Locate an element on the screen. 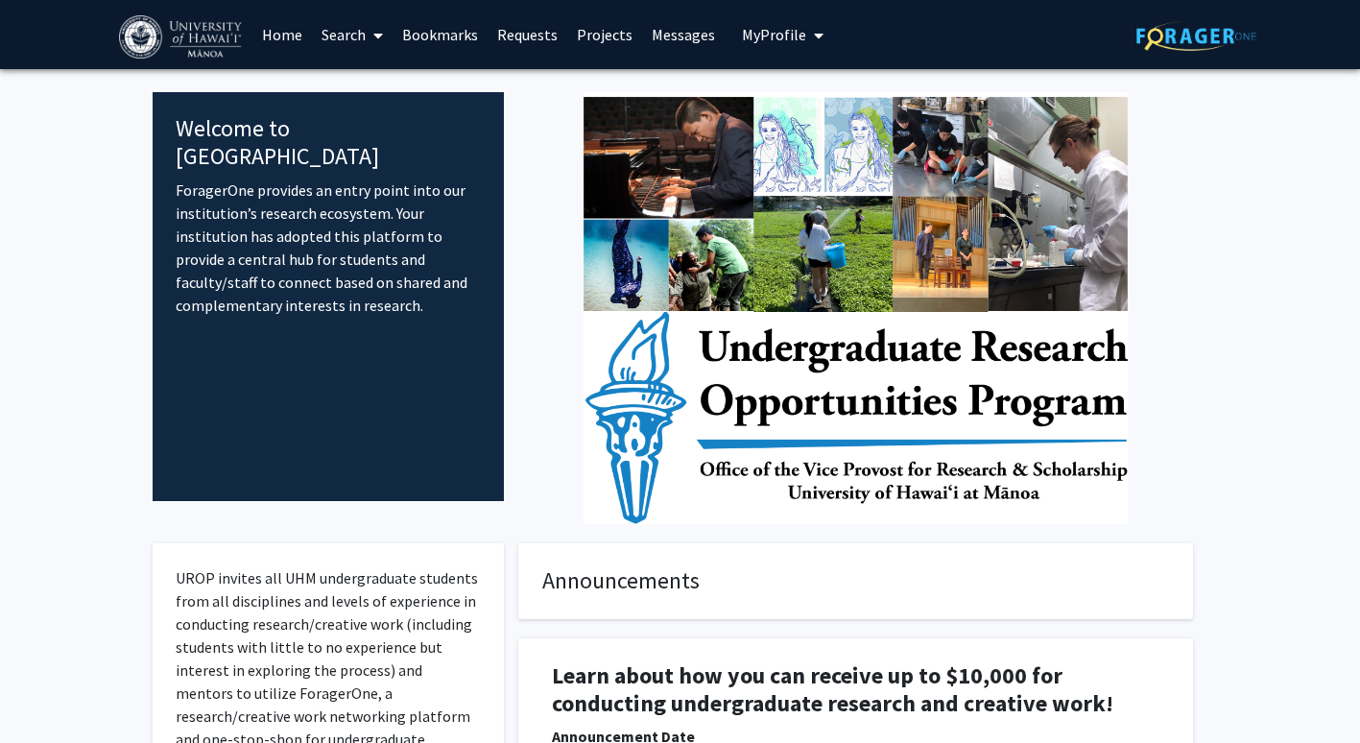  span: My Profile is located at coordinates (773, 35).